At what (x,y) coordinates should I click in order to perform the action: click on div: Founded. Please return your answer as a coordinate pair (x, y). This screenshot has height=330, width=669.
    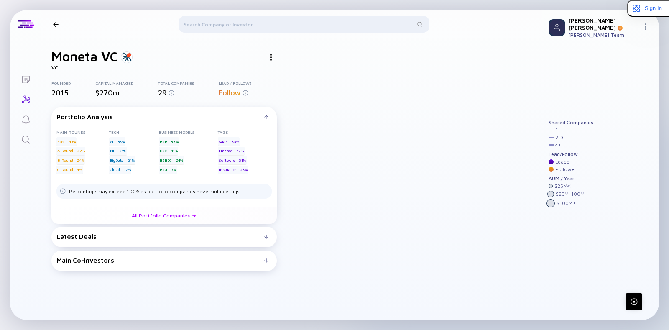
    Looking at the image, I should click on (73, 83).